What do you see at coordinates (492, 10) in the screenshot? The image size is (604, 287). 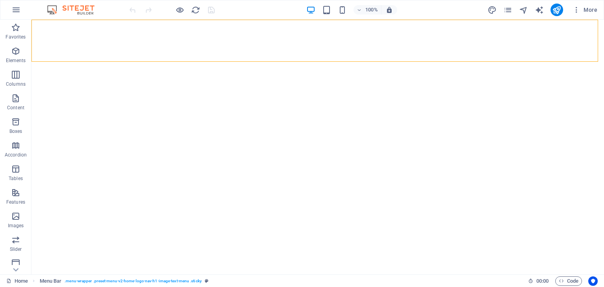 I see `i: Design (Ctrl+Alt+Y)` at bounding box center [492, 10].